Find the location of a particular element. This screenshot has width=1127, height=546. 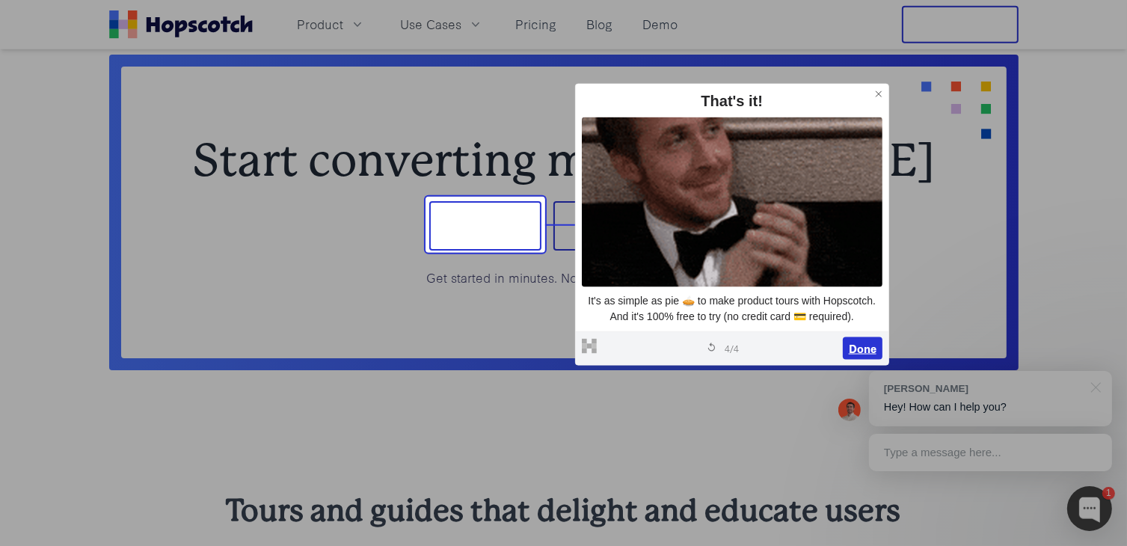

a: Blog is located at coordinates (600, 24).